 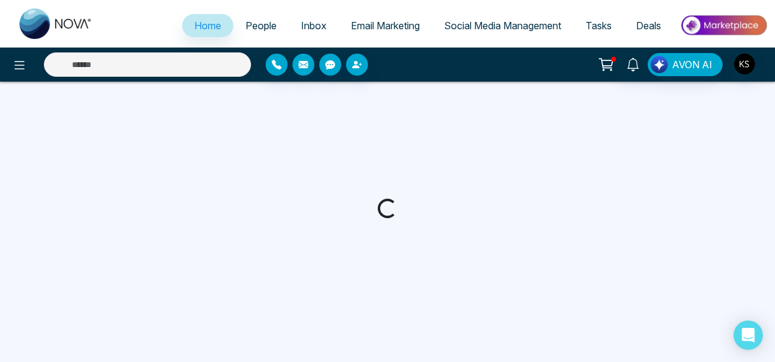 I want to click on img: User Avatar, so click(x=744, y=64).